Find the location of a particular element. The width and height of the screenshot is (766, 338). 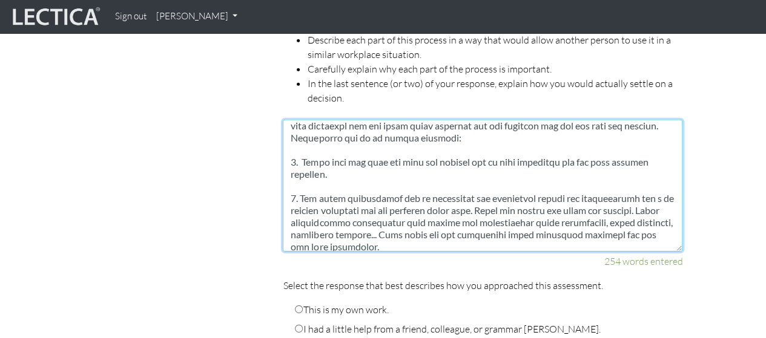

img: lecticalive is located at coordinates (55, 17).